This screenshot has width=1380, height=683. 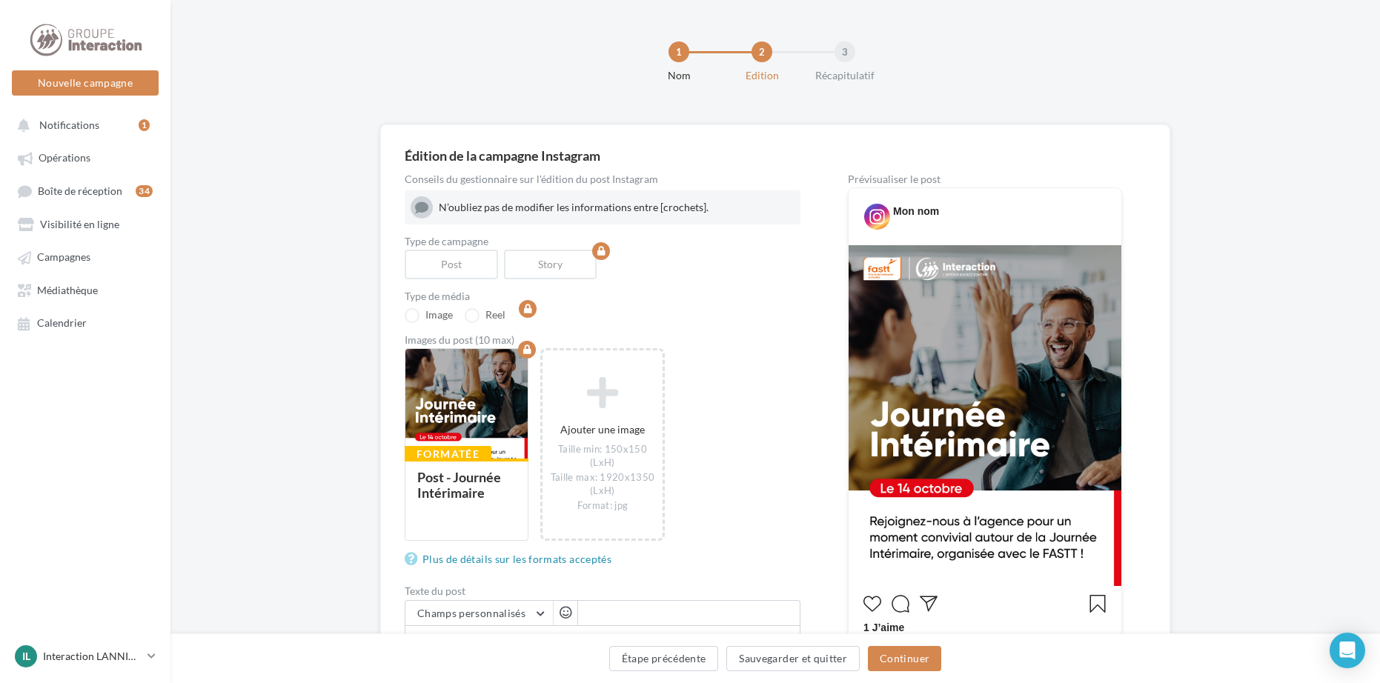 What do you see at coordinates (67, 290) in the screenshot?
I see `span: Médiathèque` at bounding box center [67, 290].